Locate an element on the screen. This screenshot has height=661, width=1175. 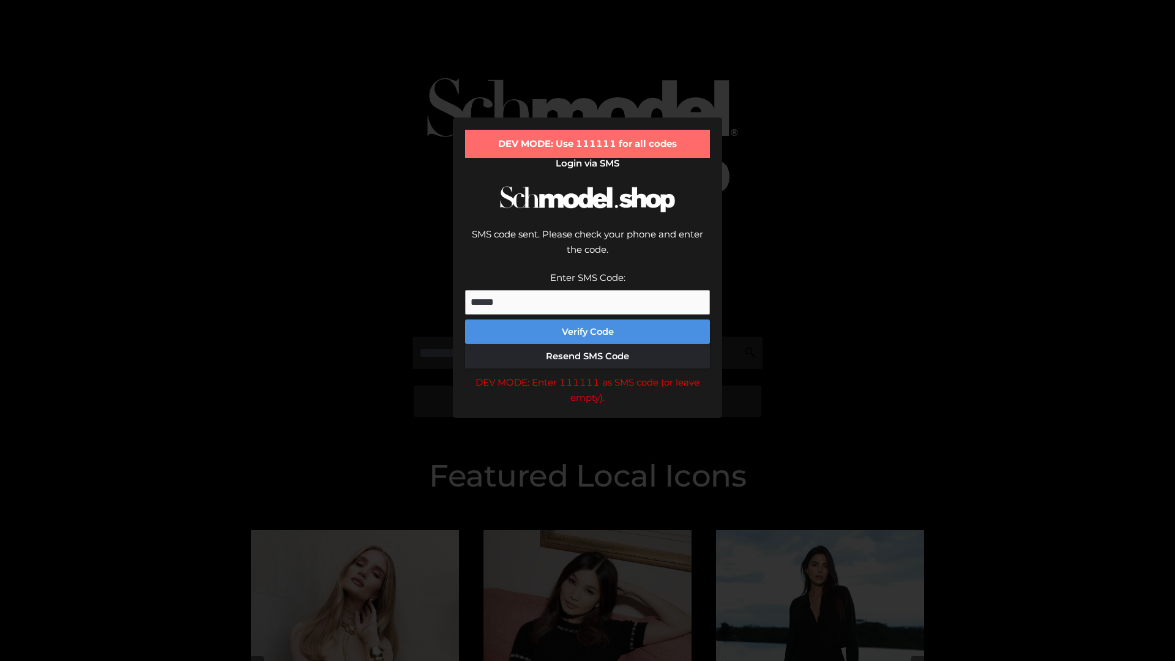
div: DEV MODE: Use 111111 for all codes is located at coordinates (587, 144).